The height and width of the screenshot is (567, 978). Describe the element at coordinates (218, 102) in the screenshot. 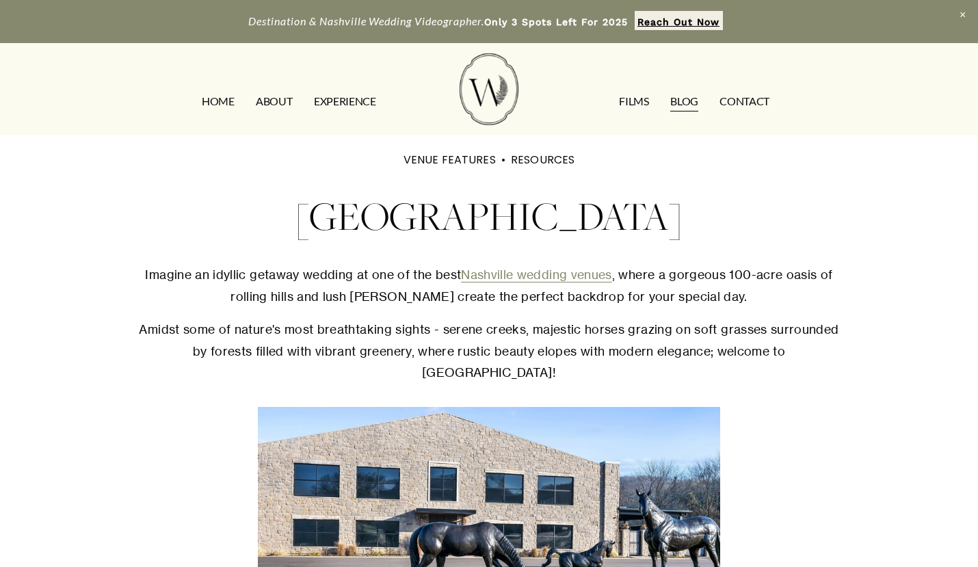

I see `a: HOME` at that location.